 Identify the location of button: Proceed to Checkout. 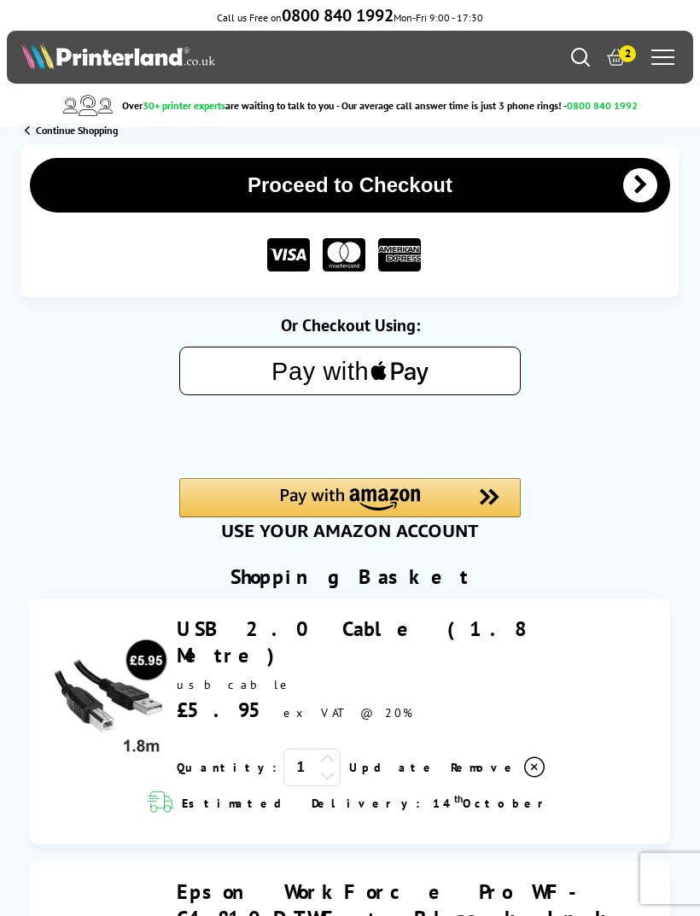
(350, 185).